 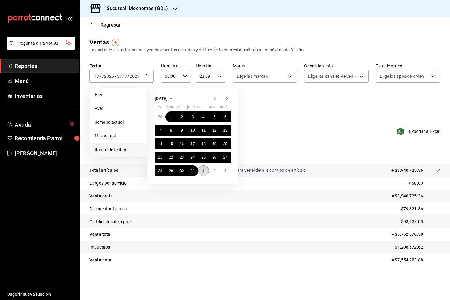 I want to click on abbr: 17 de julio de 2025, so click(x=192, y=144).